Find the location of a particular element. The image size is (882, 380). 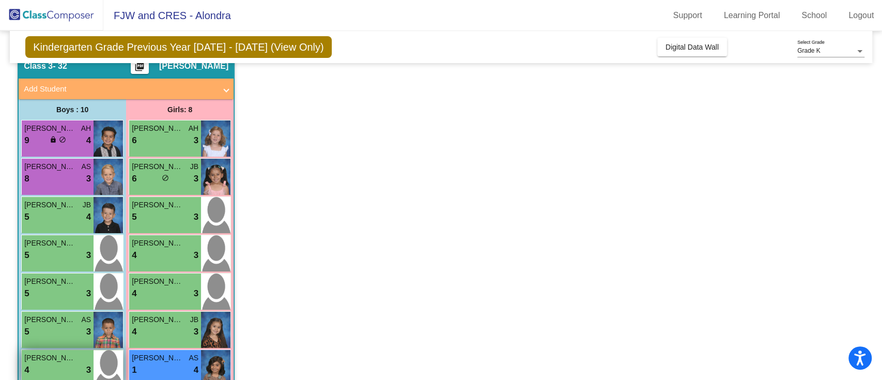

span: 1 is located at coordinates (134, 370).